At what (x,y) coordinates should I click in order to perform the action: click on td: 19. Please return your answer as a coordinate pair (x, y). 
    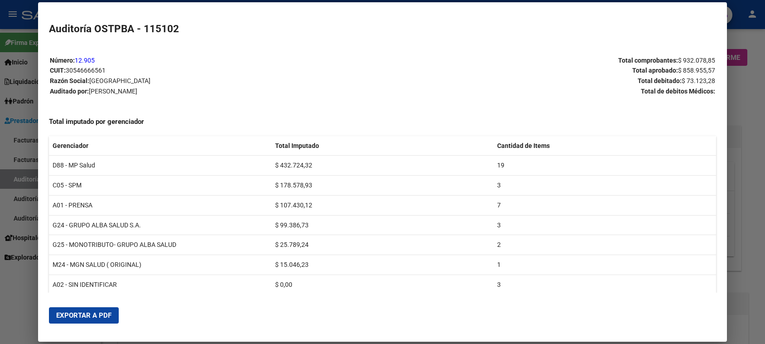
    Looking at the image, I should click on (605, 166).